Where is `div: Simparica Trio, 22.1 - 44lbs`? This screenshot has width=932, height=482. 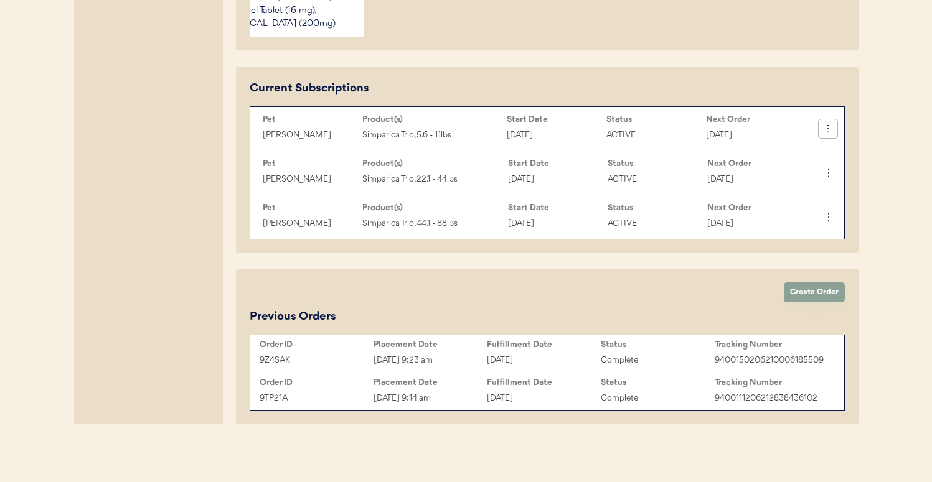
div: Simparica Trio, 22.1 - 44lbs is located at coordinates (432, 179).